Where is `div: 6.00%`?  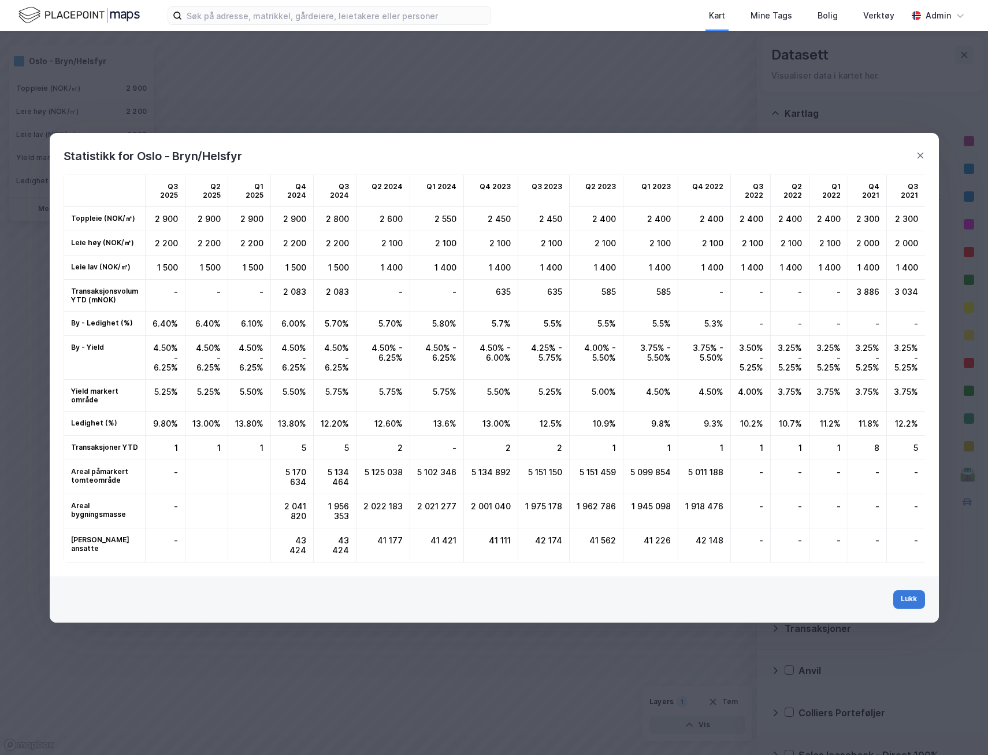
div: 6.00% is located at coordinates (292, 324).